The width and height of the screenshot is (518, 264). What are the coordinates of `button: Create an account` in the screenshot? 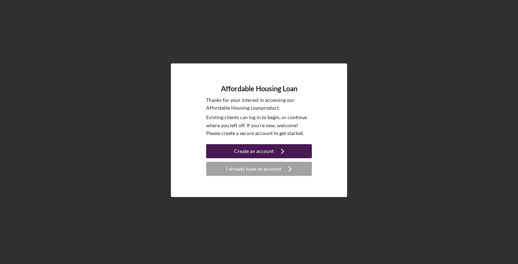 It's located at (259, 151).